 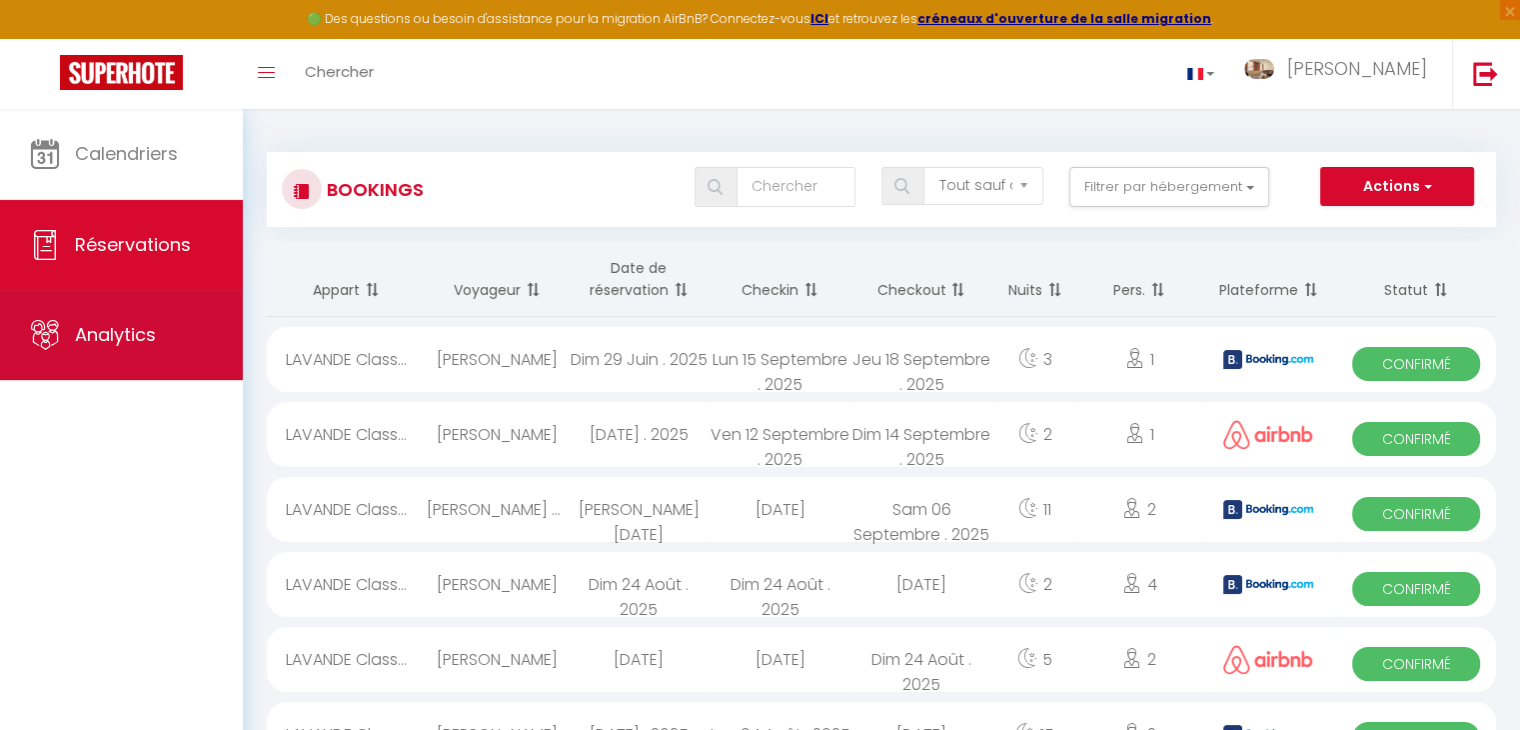 I want to click on th: Sort by status, so click(x=1416, y=279).